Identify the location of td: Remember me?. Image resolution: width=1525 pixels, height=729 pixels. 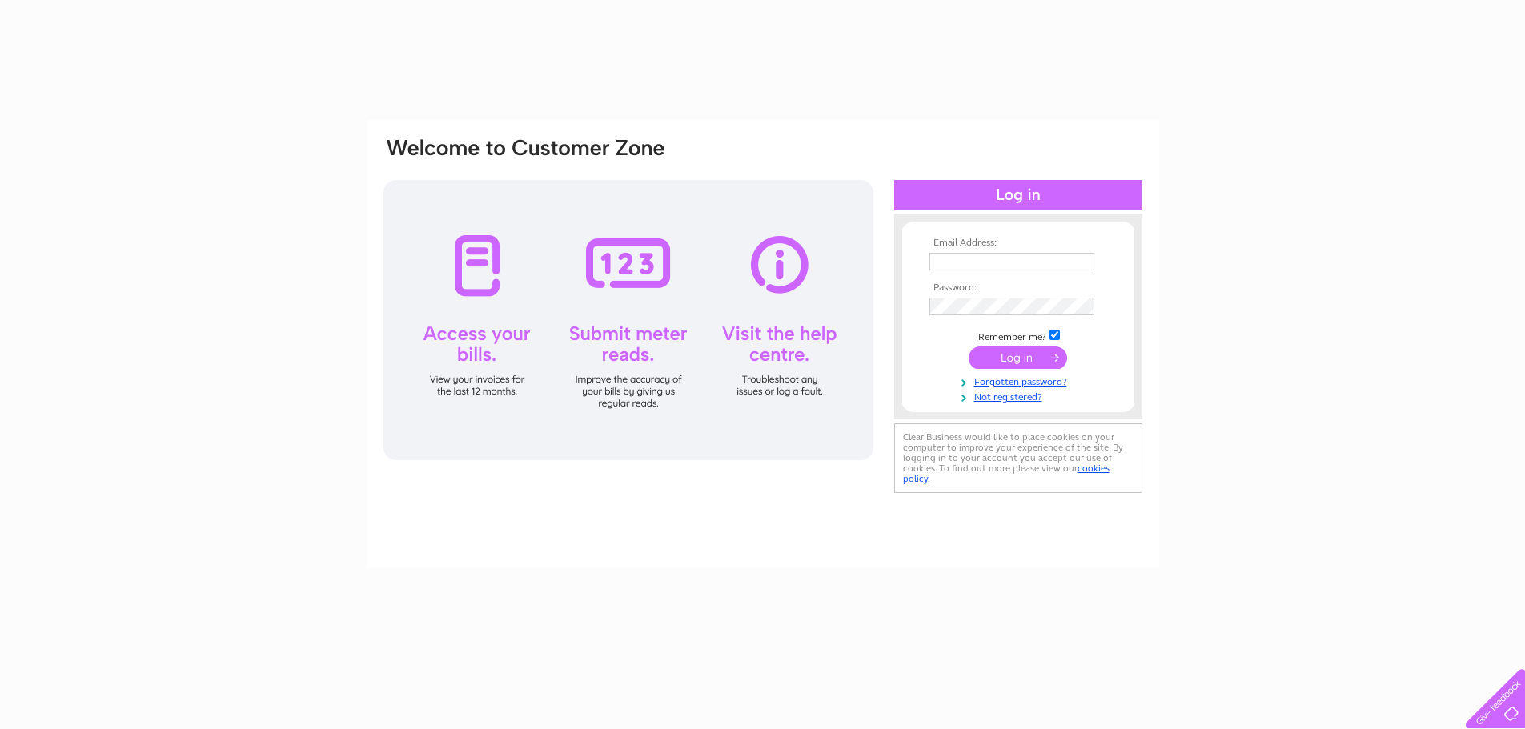
(1018, 335).